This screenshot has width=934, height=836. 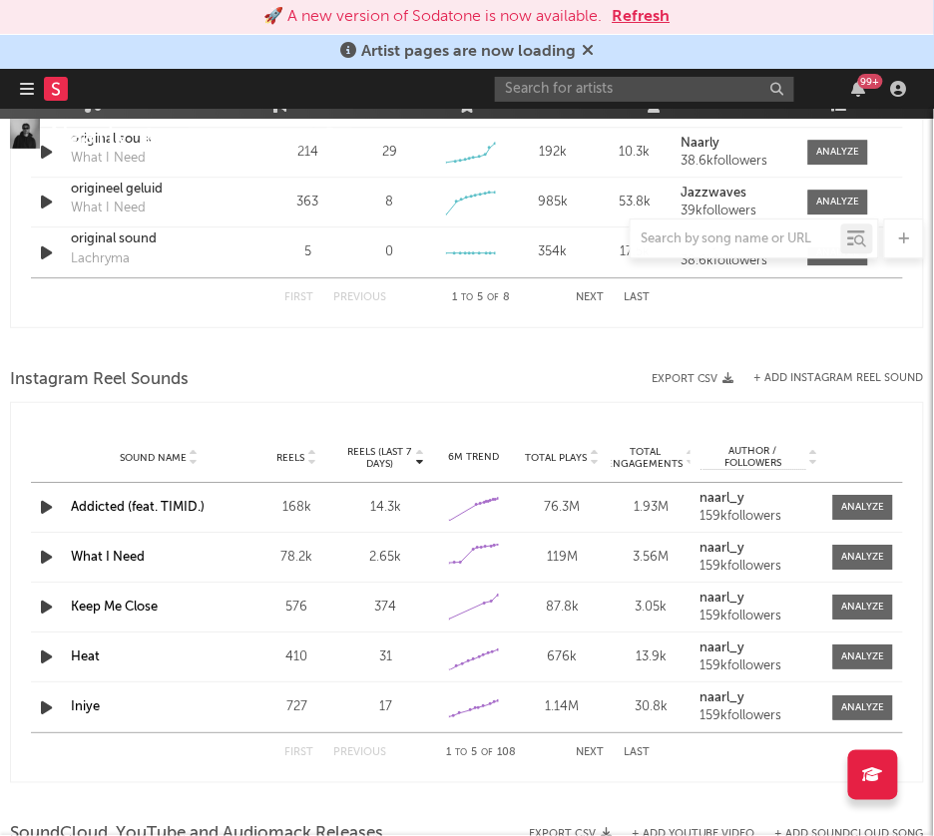 I want to click on a: Heat, so click(x=85, y=657).